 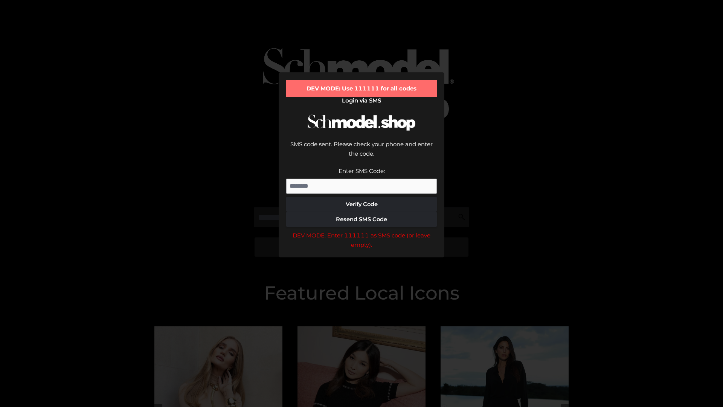 What do you see at coordinates (362, 240) in the screenshot?
I see `div: DEV MODE: Enter 111111 as SMS code (or leave empty).` at bounding box center [362, 240].